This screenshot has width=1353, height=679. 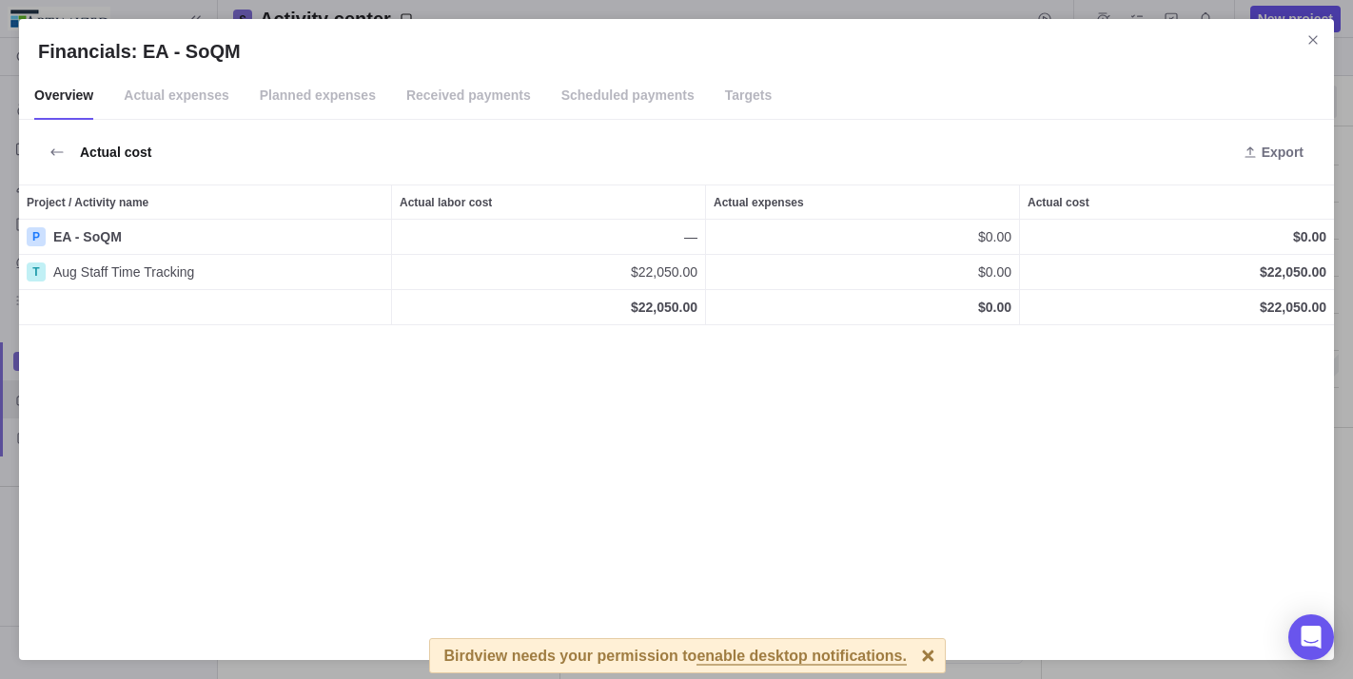 What do you see at coordinates (88, 237) in the screenshot?
I see `span: EA - SoQM` at bounding box center [88, 237].